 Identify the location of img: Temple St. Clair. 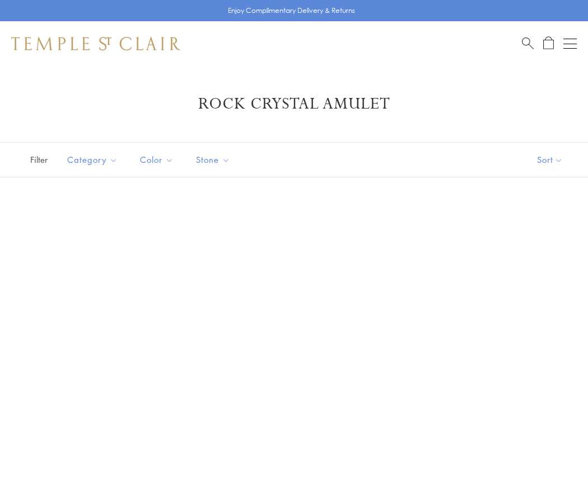
(96, 44).